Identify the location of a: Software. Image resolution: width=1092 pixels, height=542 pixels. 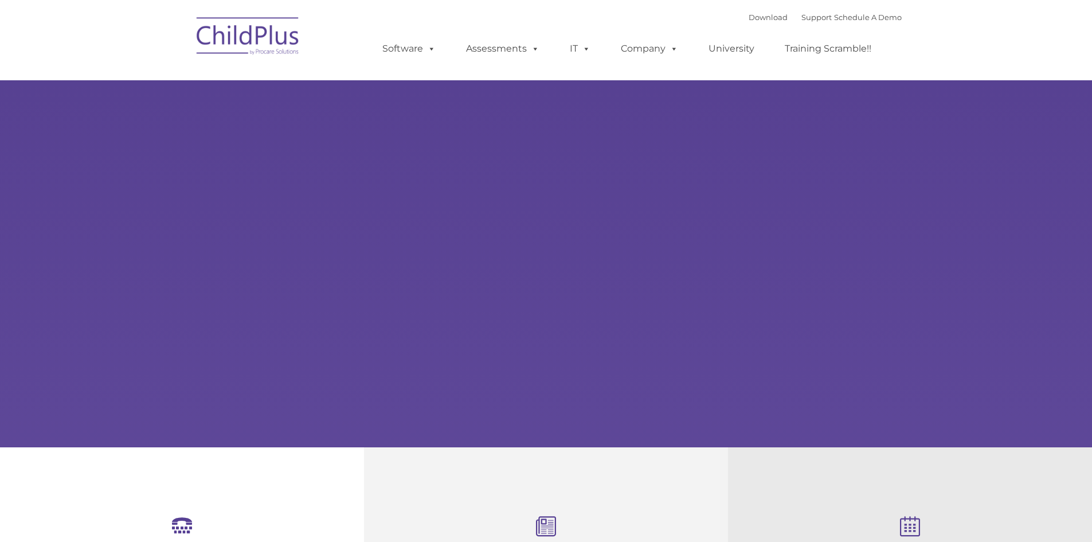
(409, 49).